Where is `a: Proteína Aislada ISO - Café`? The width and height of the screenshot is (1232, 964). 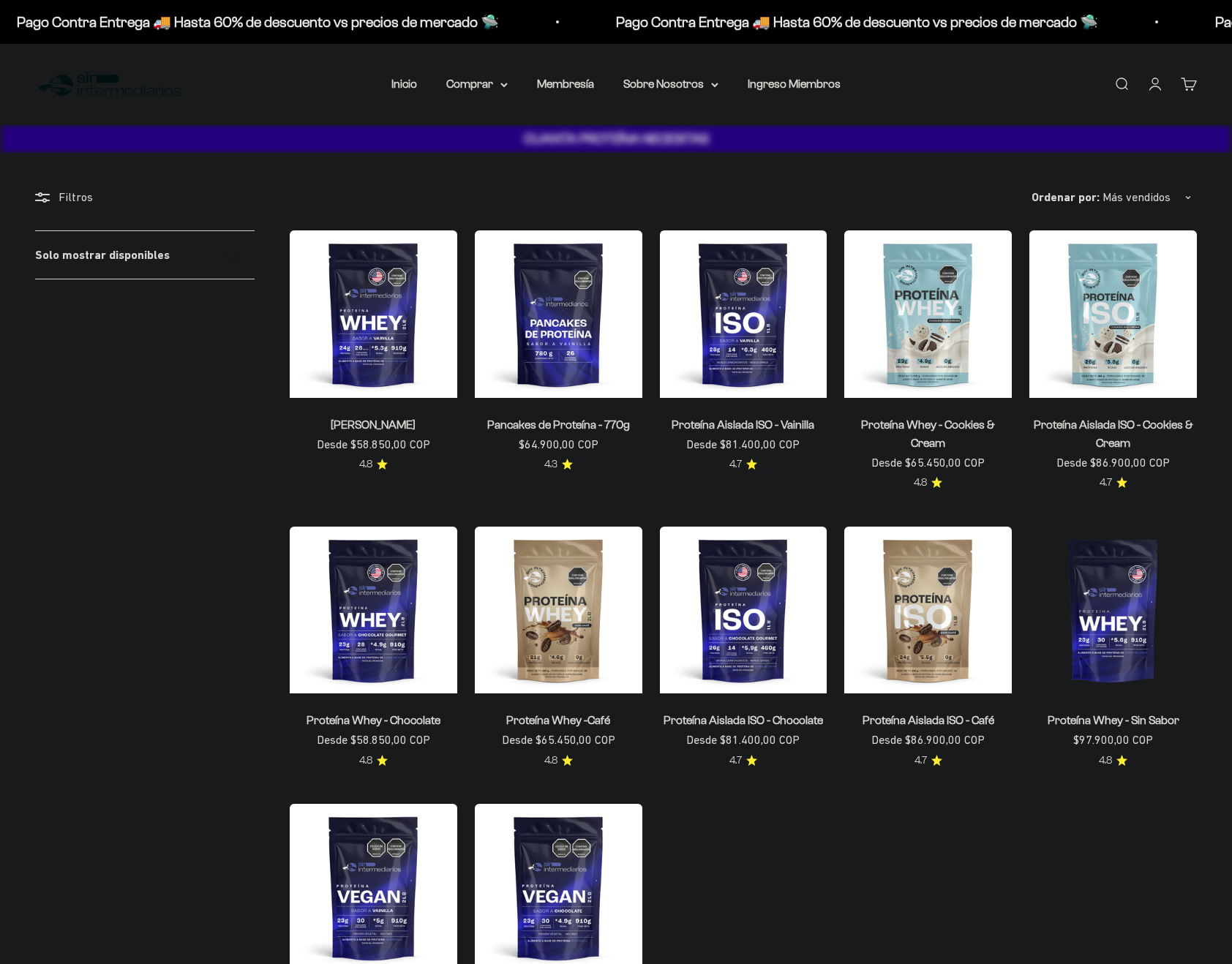
a: Proteína Aislada ISO - Café is located at coordinates (929, 720).